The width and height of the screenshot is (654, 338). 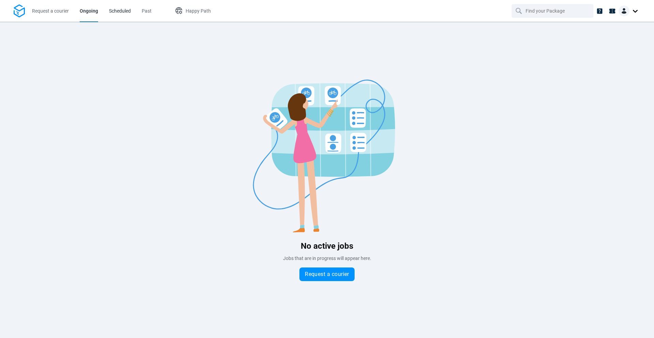 What do you see at coordinates (327, 274) in the screenshot?
I see `button: Request a courier` at bounding box center [327, 274].